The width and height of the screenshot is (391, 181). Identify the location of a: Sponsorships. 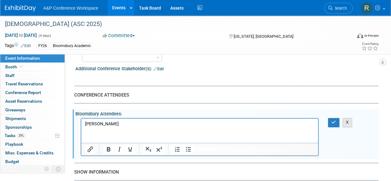
(32, 127).